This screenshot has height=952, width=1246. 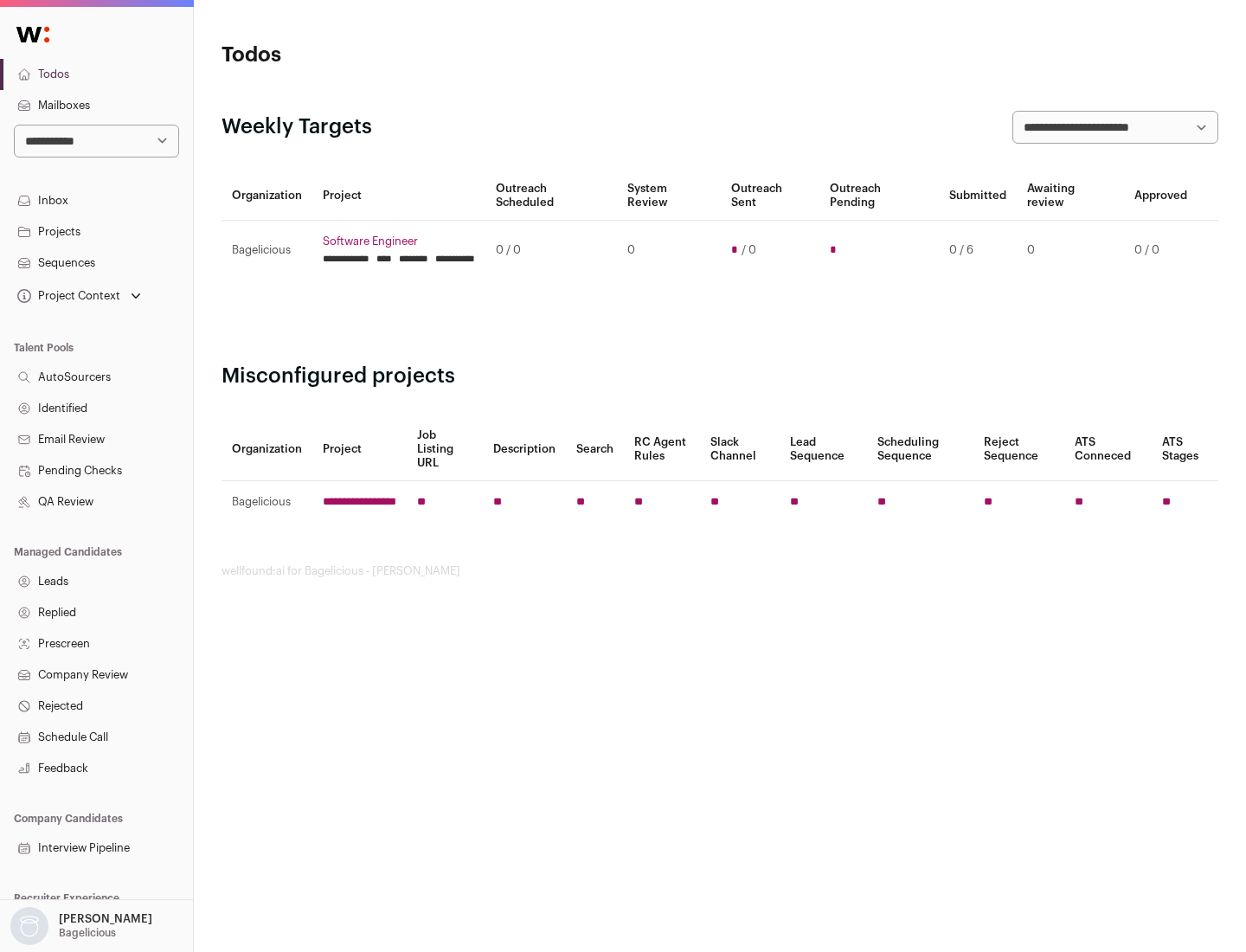 I want to click on img: nopic.png, so click(x=30, y=926).